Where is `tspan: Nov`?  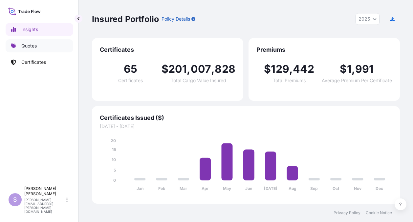 tspan: Nov is located at coordinates (358, 189).